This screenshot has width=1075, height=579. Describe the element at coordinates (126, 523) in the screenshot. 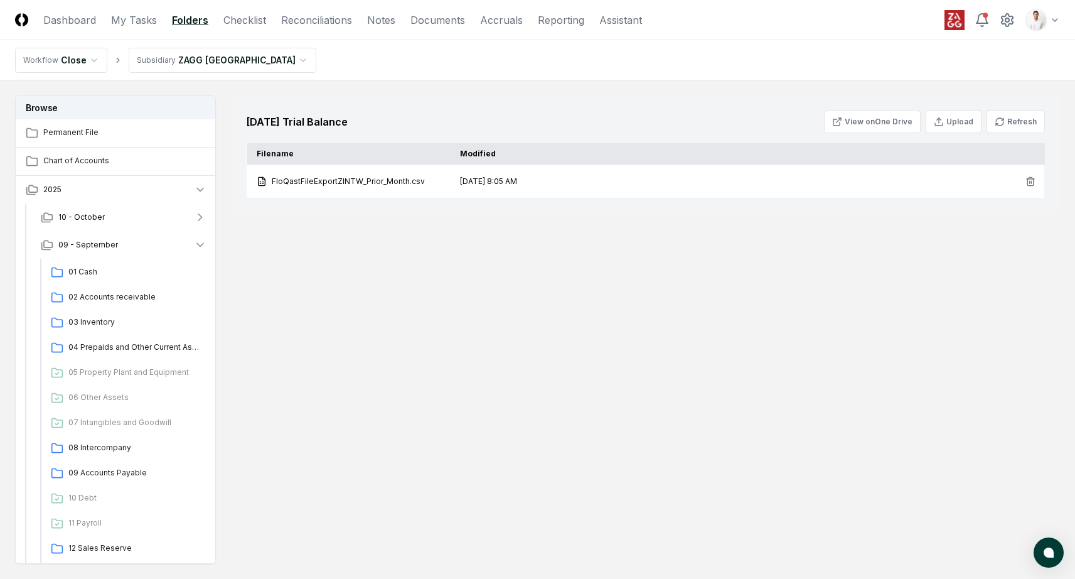

I see `a: 11 Payroll` at that location.